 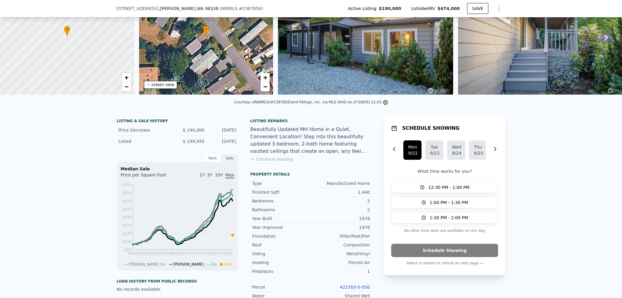 I want to click on span: 12:30 PM - 1:00 PM, so click(x=449, y=188).